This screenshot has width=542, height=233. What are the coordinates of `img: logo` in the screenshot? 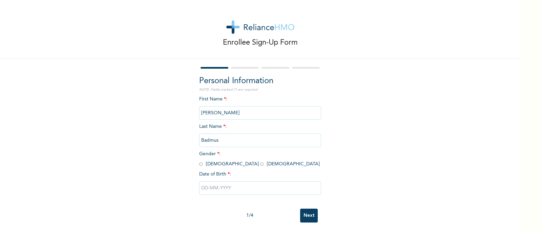 It's located at (260, 27).